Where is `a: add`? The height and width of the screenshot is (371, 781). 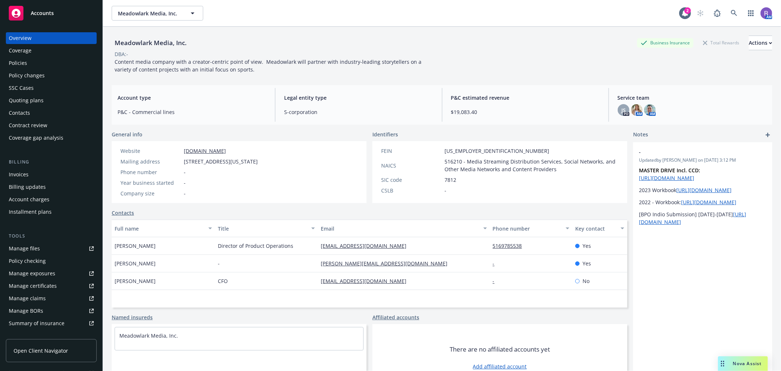 a: add is located at coordinates (768, 135).